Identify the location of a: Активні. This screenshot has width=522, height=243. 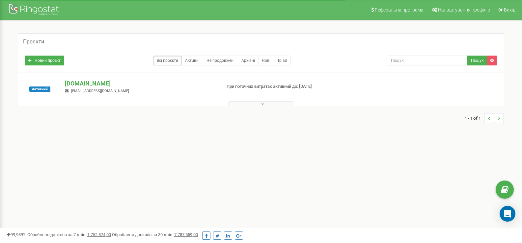
(192, 61).